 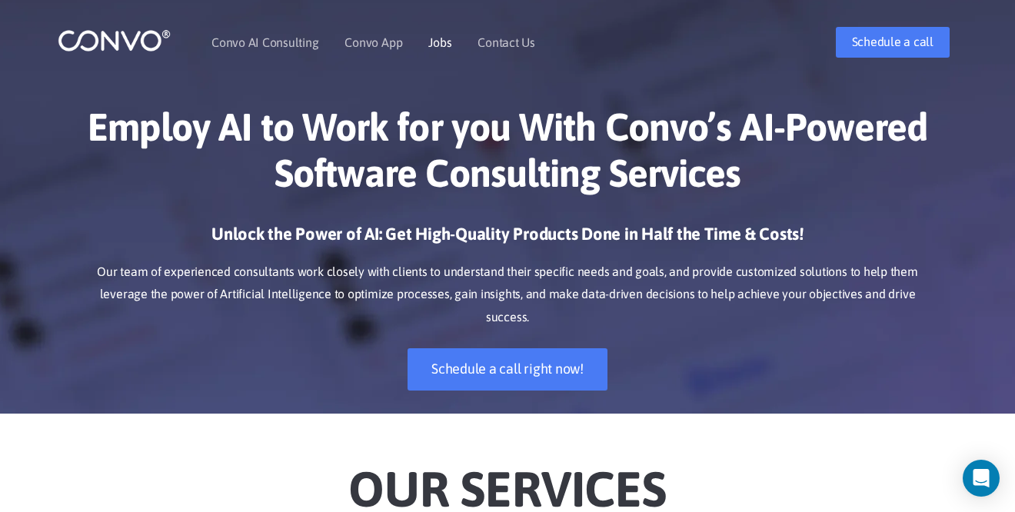 I want to click on img: logo_1.png, so click(x=114, y=40).